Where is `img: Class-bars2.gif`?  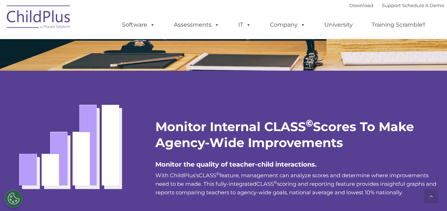 img: Class-bars2.gif is located at coordinates (73, 141).